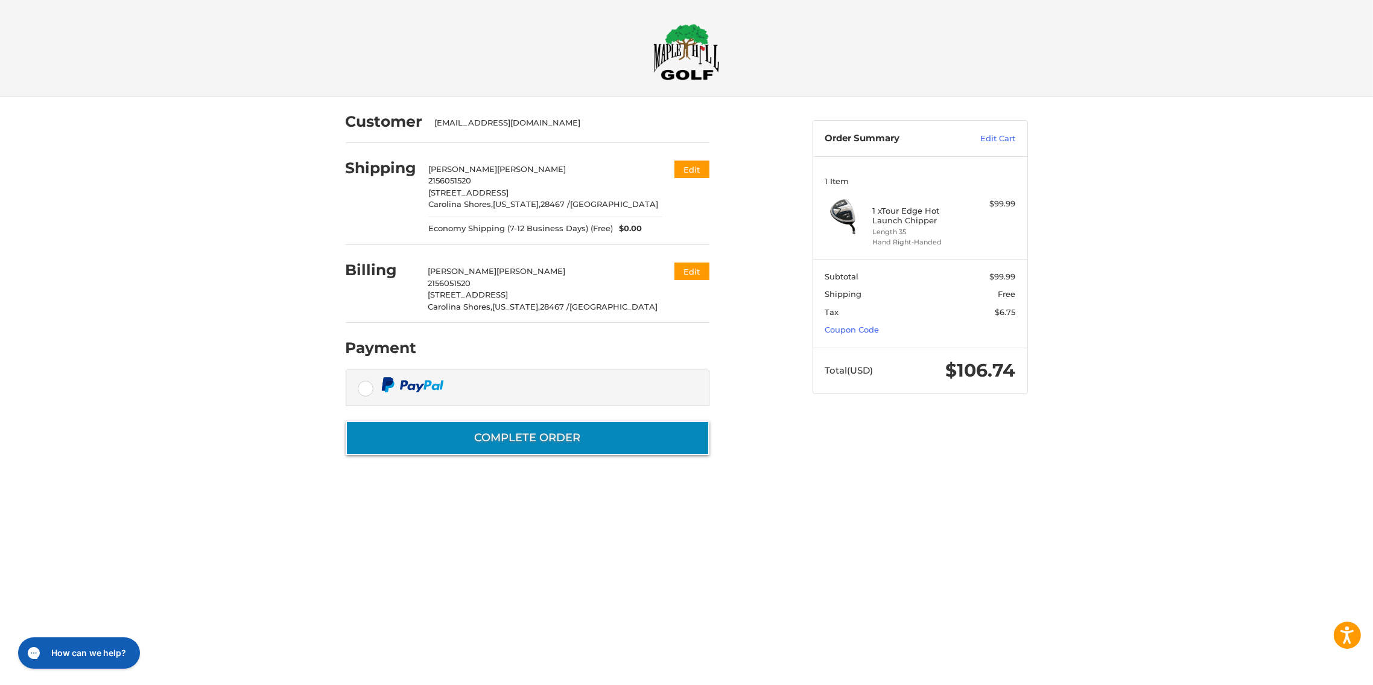 Image resolution: width=1373 pixels, height=685 pixels. Describe the element at coordinates (918, 215) in the screenshot. I see `h4: 1 x Tour Edge Hot Launch Chipper` at that location.